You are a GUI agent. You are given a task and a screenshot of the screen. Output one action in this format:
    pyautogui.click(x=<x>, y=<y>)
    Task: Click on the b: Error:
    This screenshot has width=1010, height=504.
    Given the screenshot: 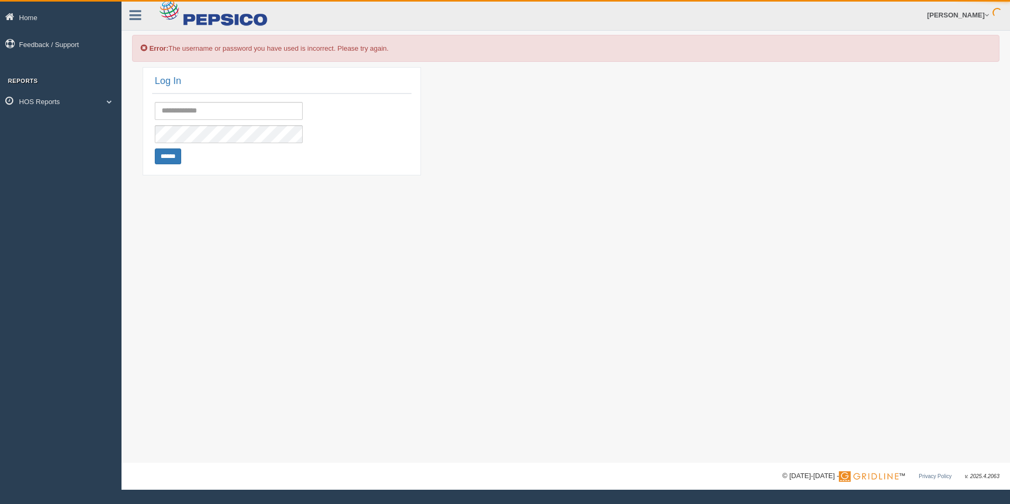 What is the action you would take?
    pyautogui.click(x=159, y=48)
    